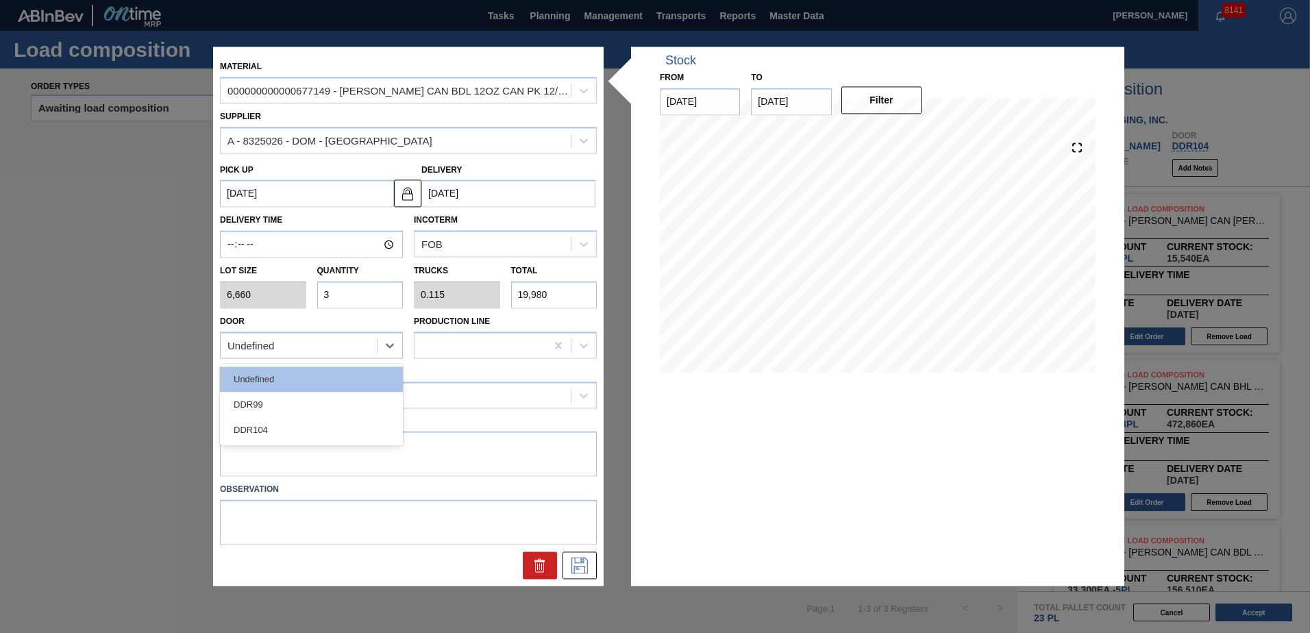 The height and width of the screenshot is (633, 1310). What do you see at coordinates (311, 430) in the screenshot?
I see `div: DDR104` at bounding box center [311, 430].